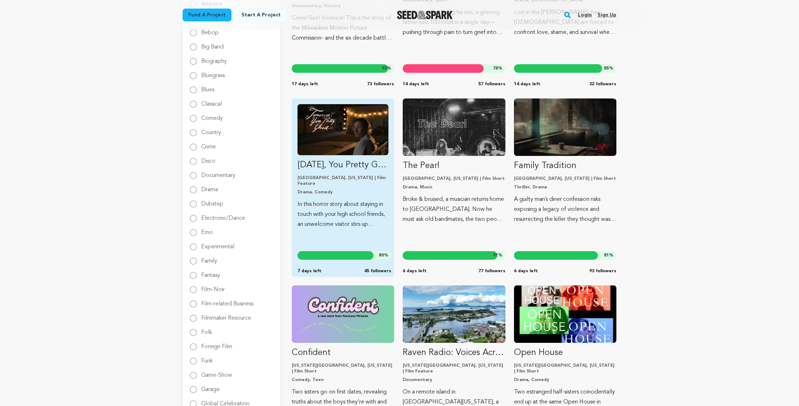  I want to click on p: A guilty man’s diner confession risks exposing a legacy of violence and resurrecting the killer t..., so click(565, 209).